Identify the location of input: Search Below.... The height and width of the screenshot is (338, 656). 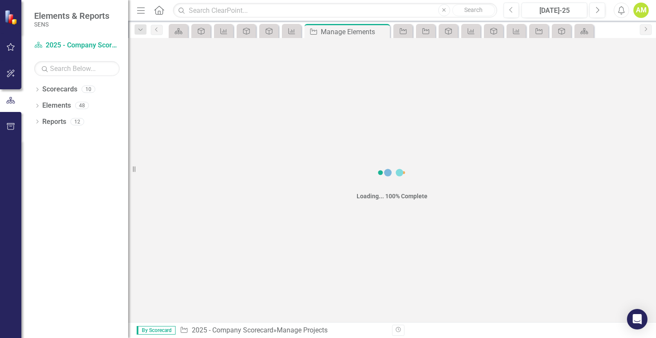
(77, 68).